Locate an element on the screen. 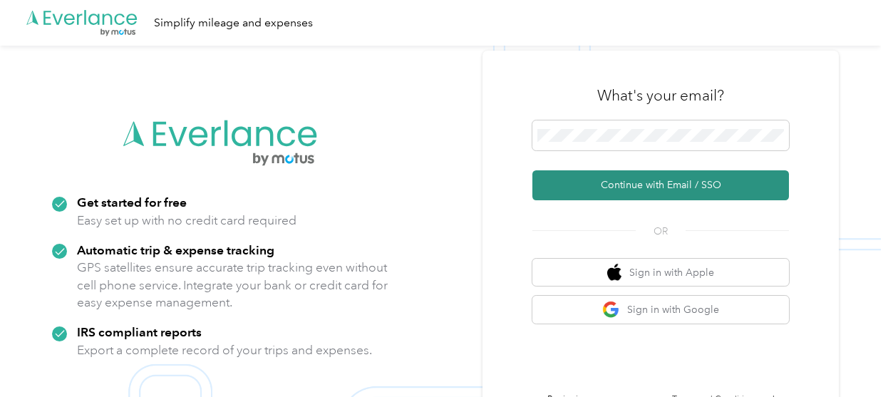 The width and height of the screenshot is (888, 397). img: apple logo is located at coordinates (614, 272).